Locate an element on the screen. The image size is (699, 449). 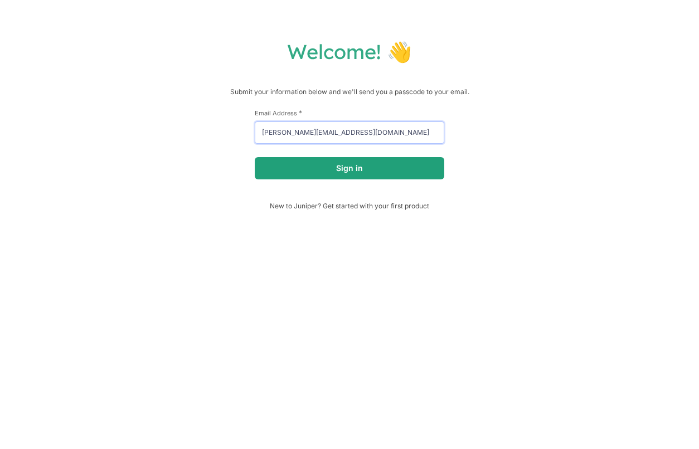
span: This field is required. is located at coordinates (301, 113).